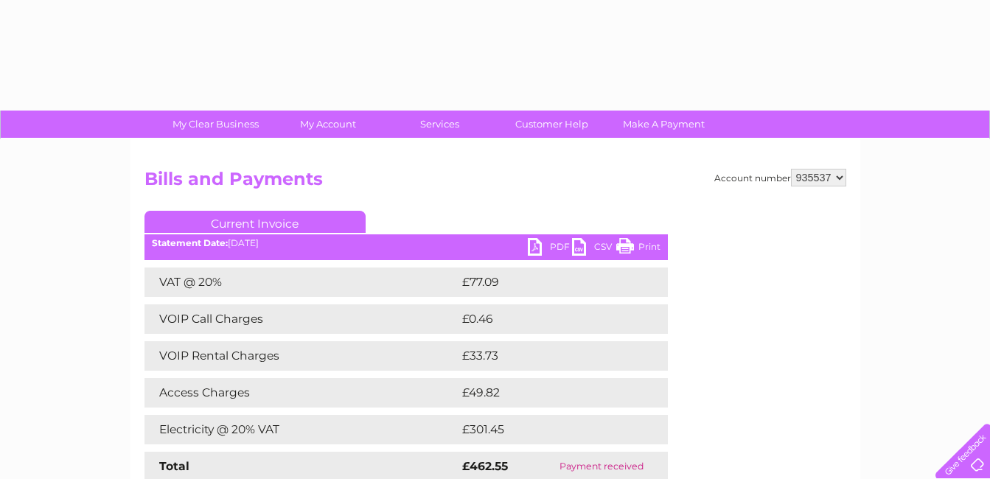 This screenshot has height=479, width=990. What do you see at coordinates (301, 430) in the screenshot?
I see `td: Electricity @ 20% VAT` at bounding box center [301, 430].